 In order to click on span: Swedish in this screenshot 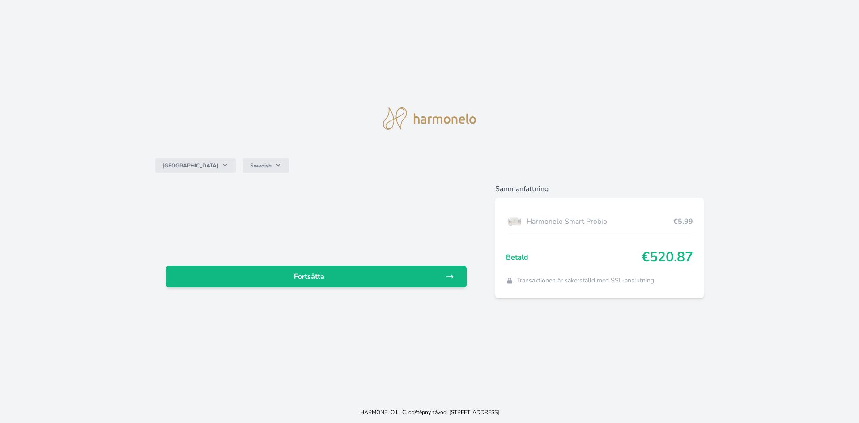, I will do `click(261, 166)`.